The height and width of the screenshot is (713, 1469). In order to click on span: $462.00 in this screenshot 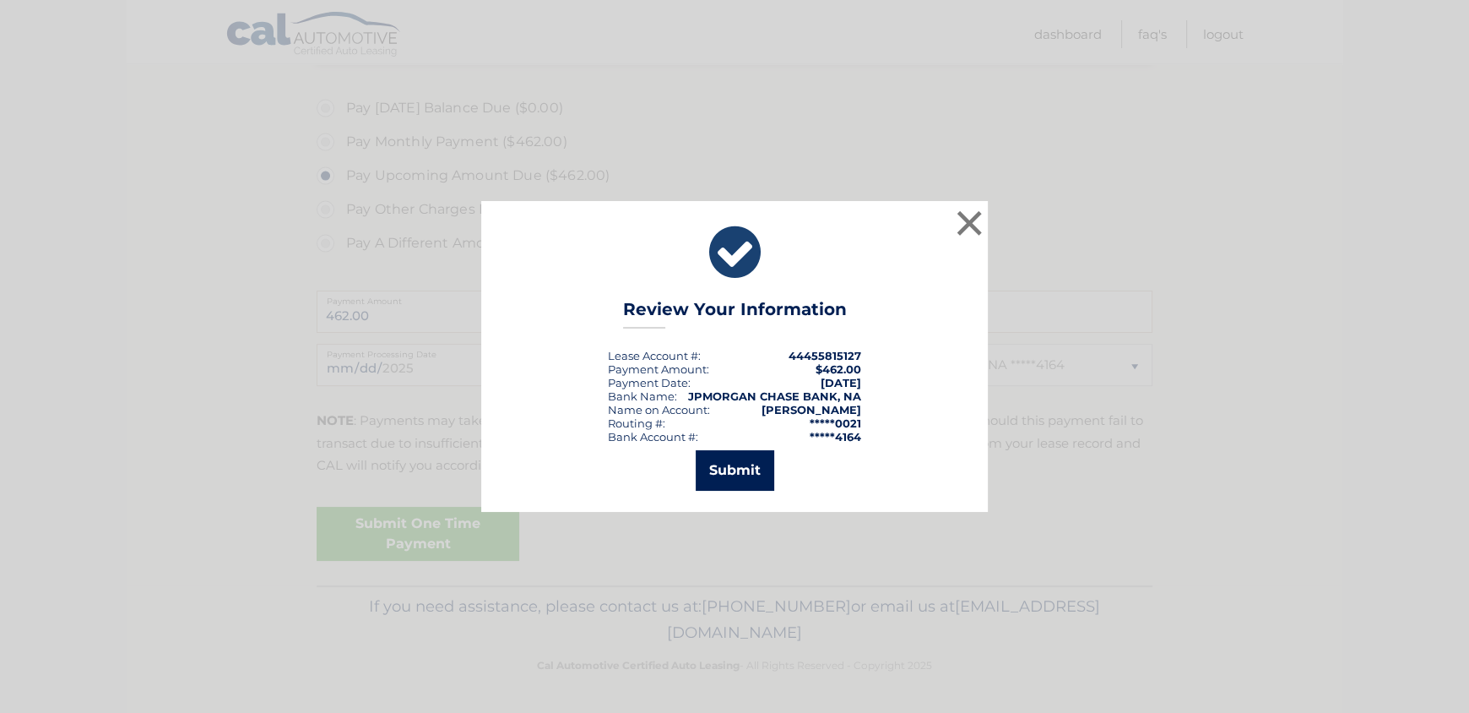, I will do `click(838, 369)`.